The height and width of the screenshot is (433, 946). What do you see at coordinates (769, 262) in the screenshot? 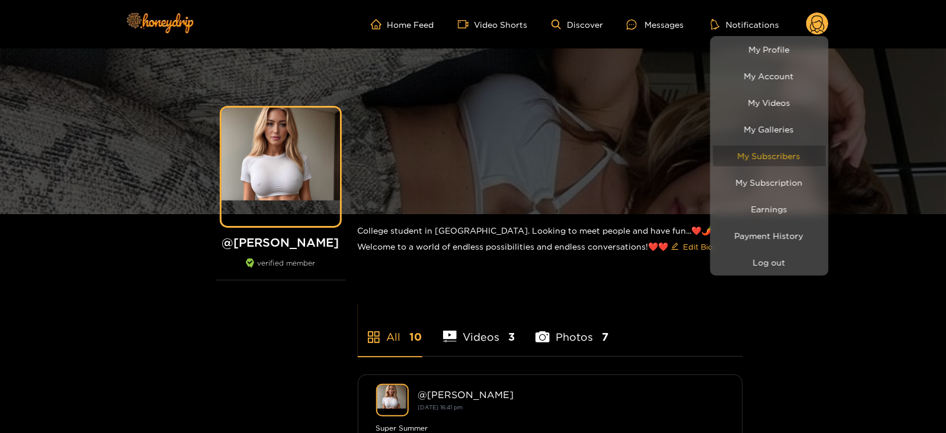
I see `button: Log out` at bounding box center [769, 262].